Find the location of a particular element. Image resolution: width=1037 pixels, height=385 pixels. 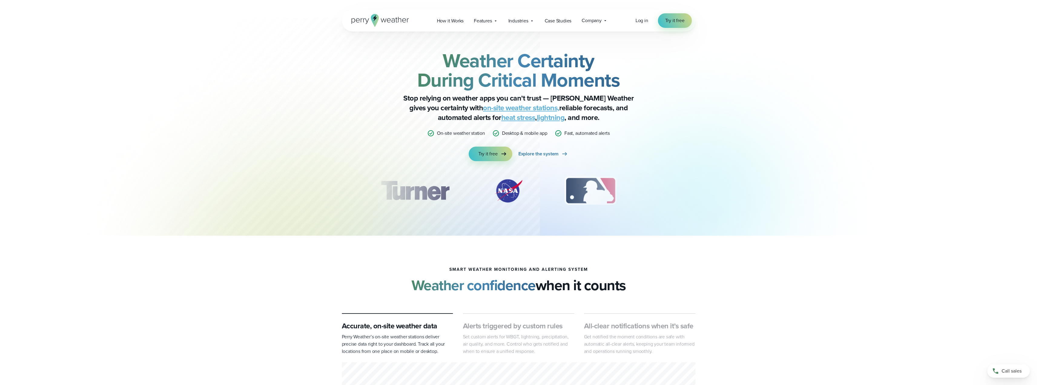

div: 3 of 12 is located at coordinates (590, 191).